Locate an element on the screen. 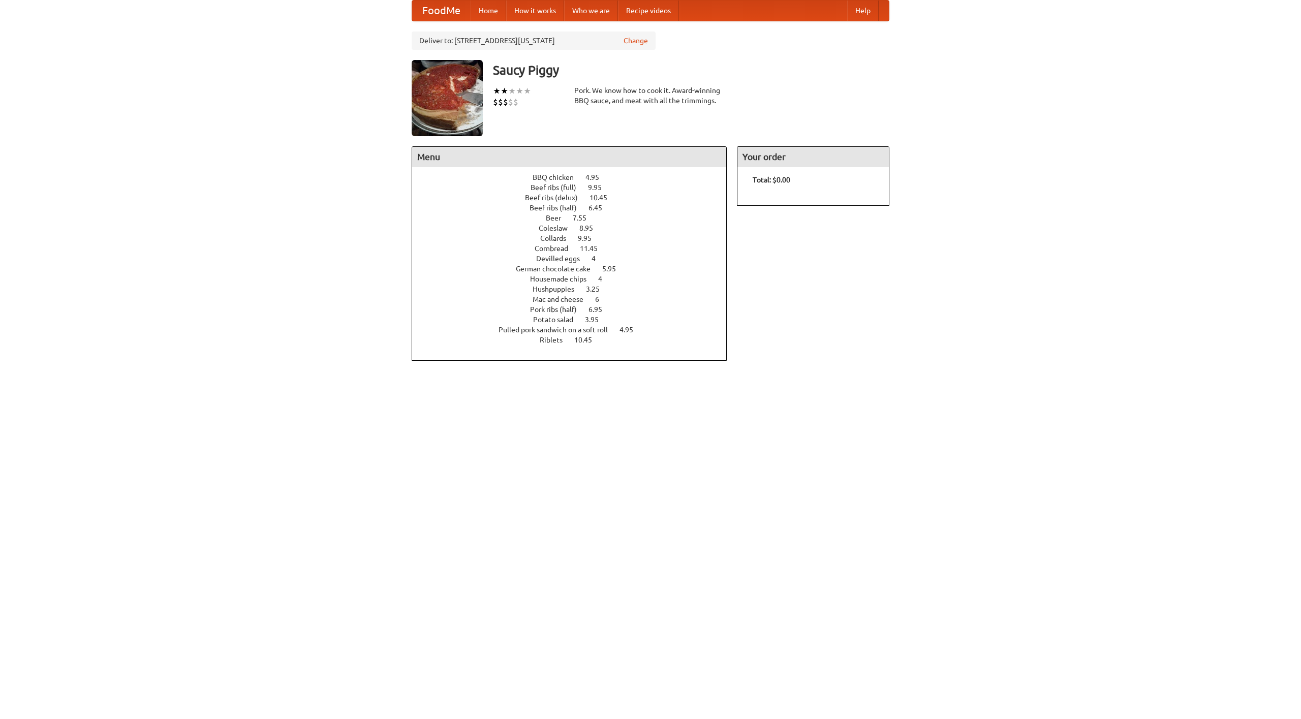  a: Pulled pork sandwich on a soft roll 4.95 is located at coordinates (575, 330).